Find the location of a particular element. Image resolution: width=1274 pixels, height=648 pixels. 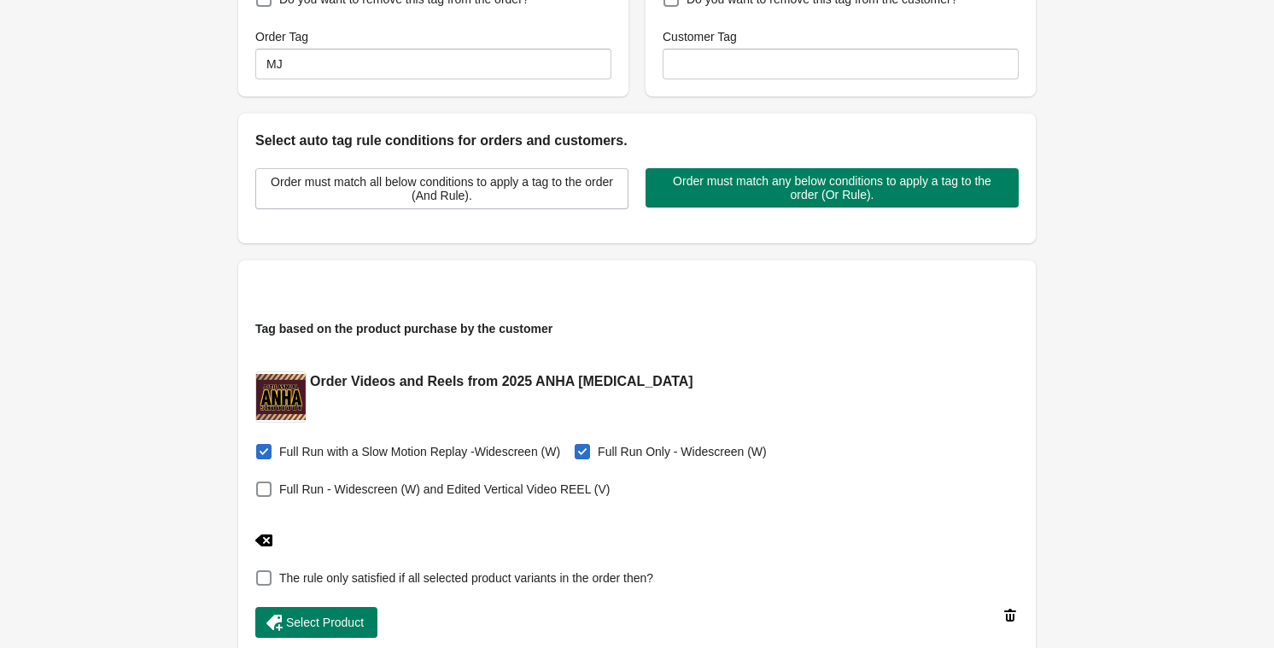

span: The rule only satisfied if all selected product variants in the order then? is located at coordinates (466, 578).